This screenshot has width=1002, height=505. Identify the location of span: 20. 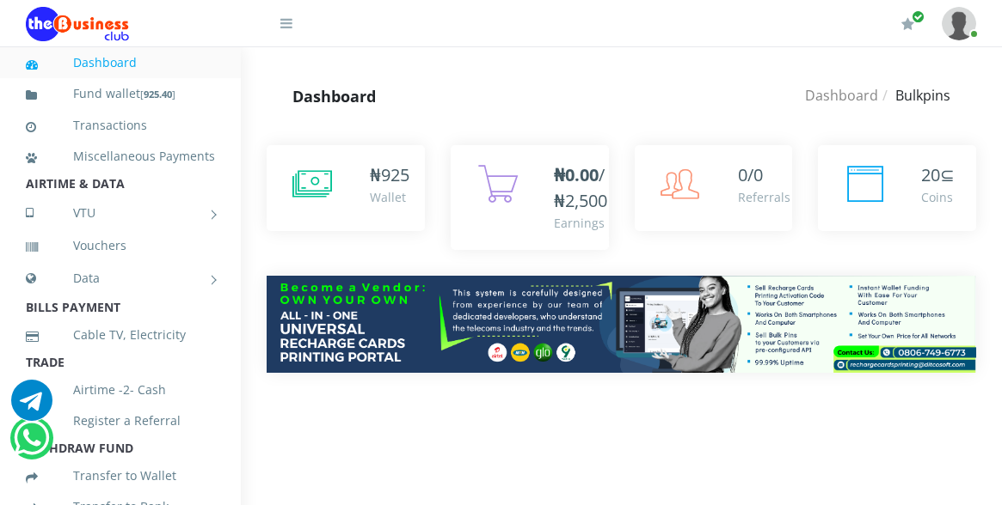
(930, 175).